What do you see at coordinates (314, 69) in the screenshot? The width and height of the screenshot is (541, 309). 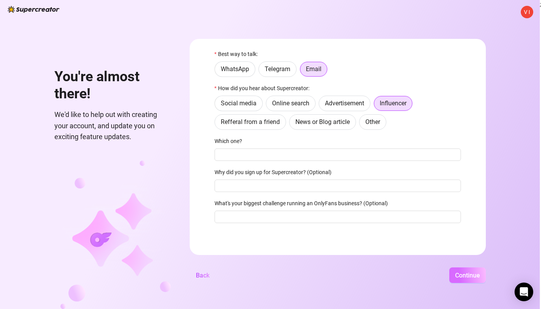 I see `span: Email` at bounding box center [314, 69].